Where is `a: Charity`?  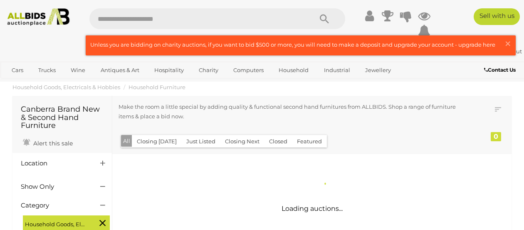
a: Charity is located at coordinates (208, 70).